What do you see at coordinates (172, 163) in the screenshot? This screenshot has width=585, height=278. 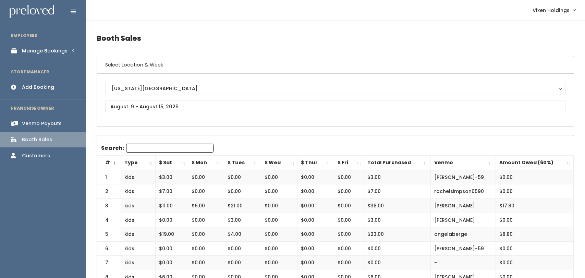 I see `th: $ Sat: activate to sort column ascending` at bounding box center [172, 163].